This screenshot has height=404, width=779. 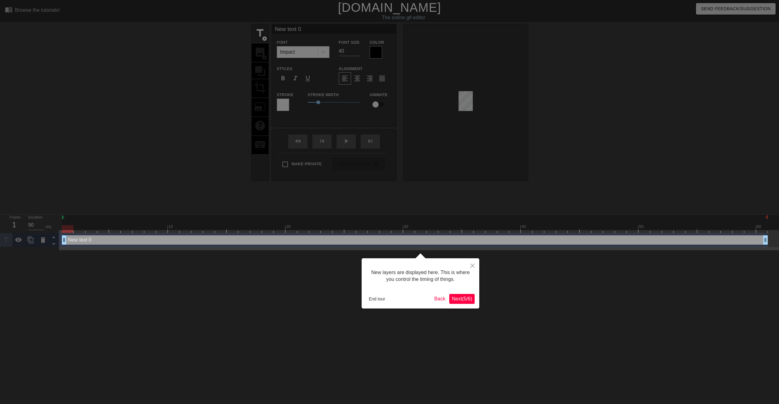 What do you see at coordinates (473, 265) in the screenshot?
I see `button: Close` at bounding box center [473, 265].